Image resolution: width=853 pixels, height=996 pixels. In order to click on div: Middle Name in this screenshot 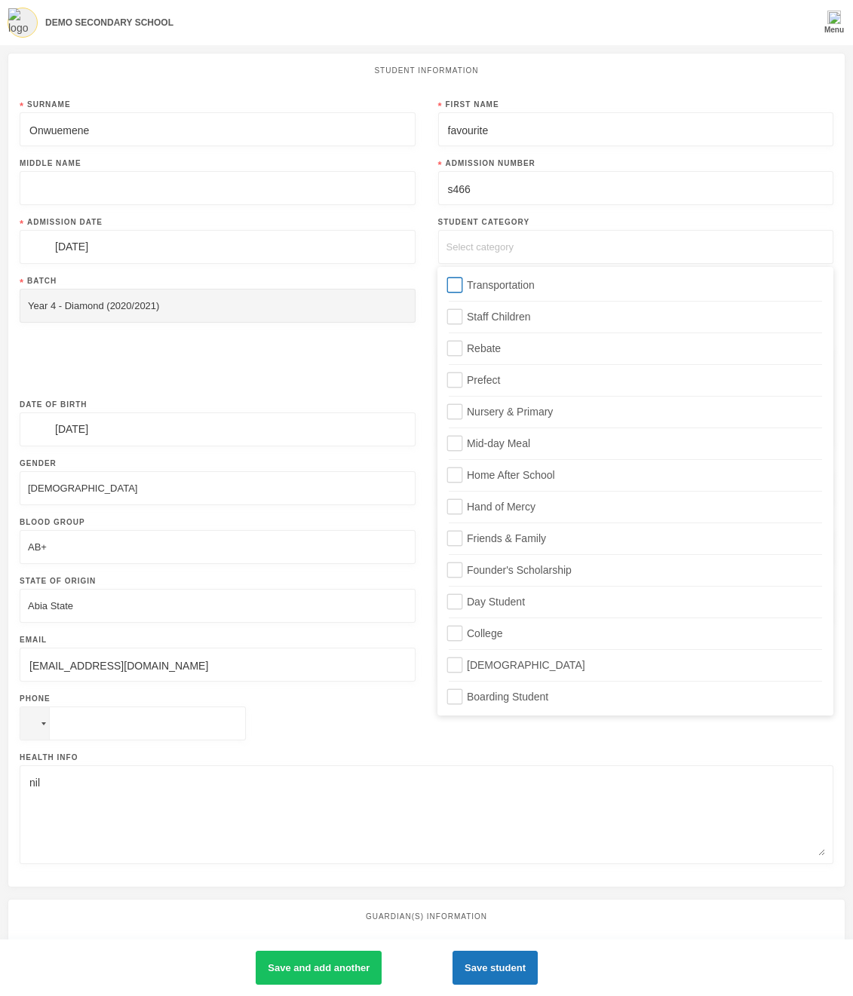, I will do `click(217, 163)`.